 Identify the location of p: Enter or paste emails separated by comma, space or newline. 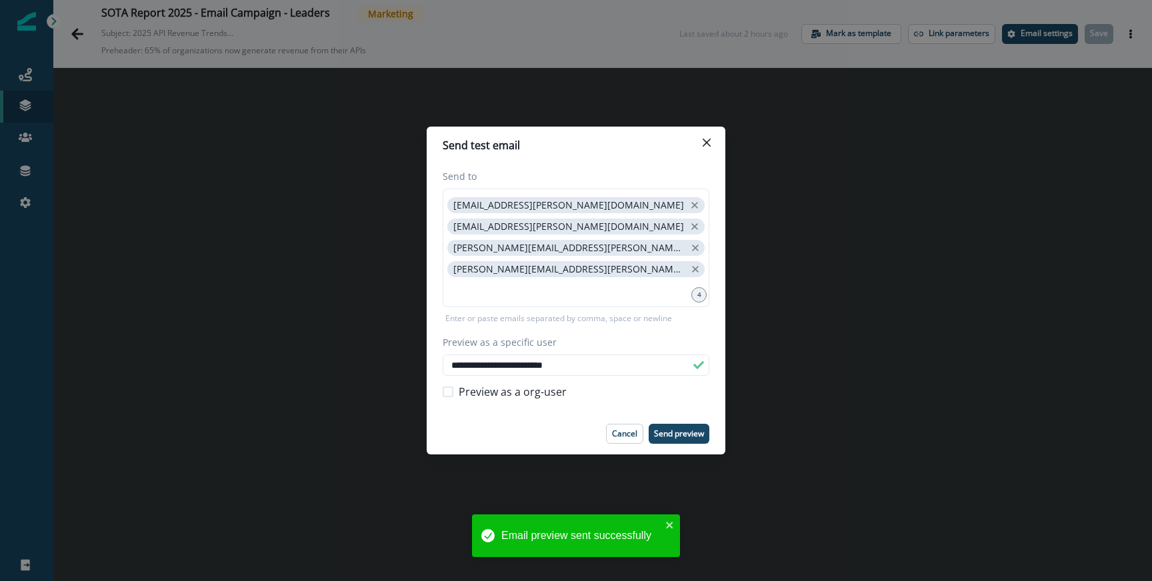
(559, 319).